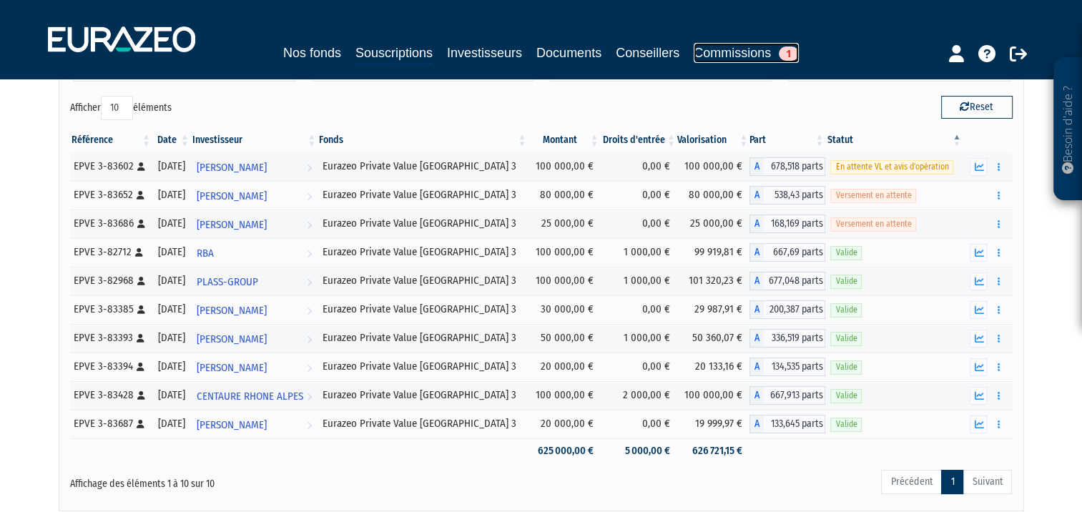 Image resolution: width=1082 pixels, height=512 pixels. I want to click on th: Statut : activer pour trier la colonne par ordre d&eacute;croissant, so click(894, 140).